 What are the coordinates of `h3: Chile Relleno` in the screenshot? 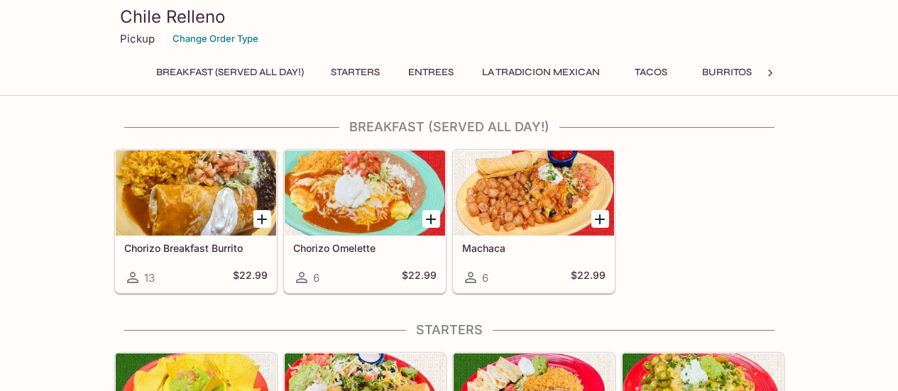 It's located at (449, 16).